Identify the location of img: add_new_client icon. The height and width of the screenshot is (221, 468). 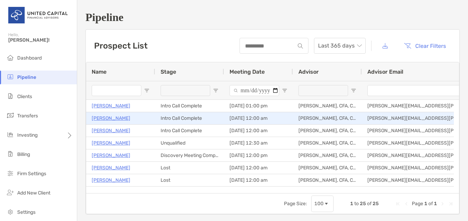
(10, 193).